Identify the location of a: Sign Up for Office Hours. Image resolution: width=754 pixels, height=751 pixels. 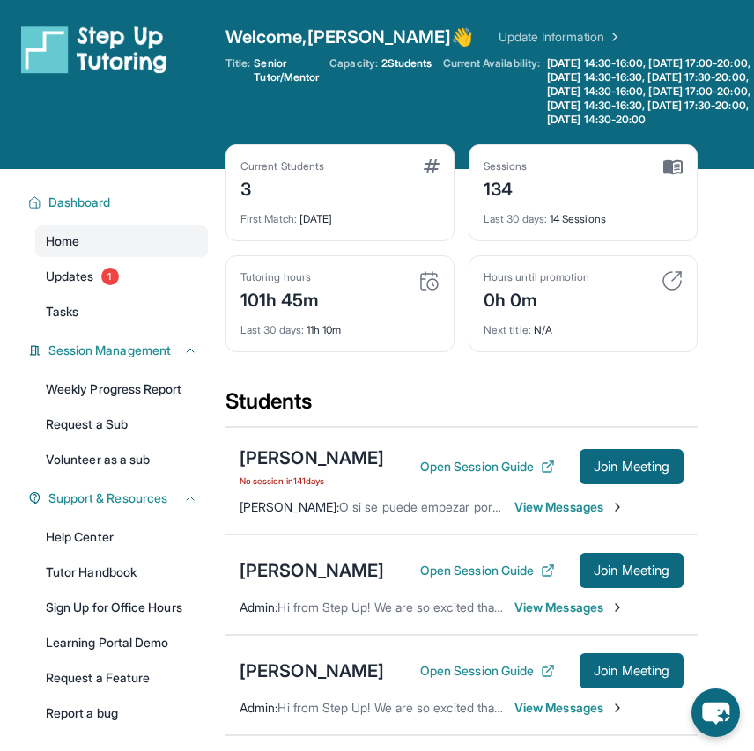
(122, 608).